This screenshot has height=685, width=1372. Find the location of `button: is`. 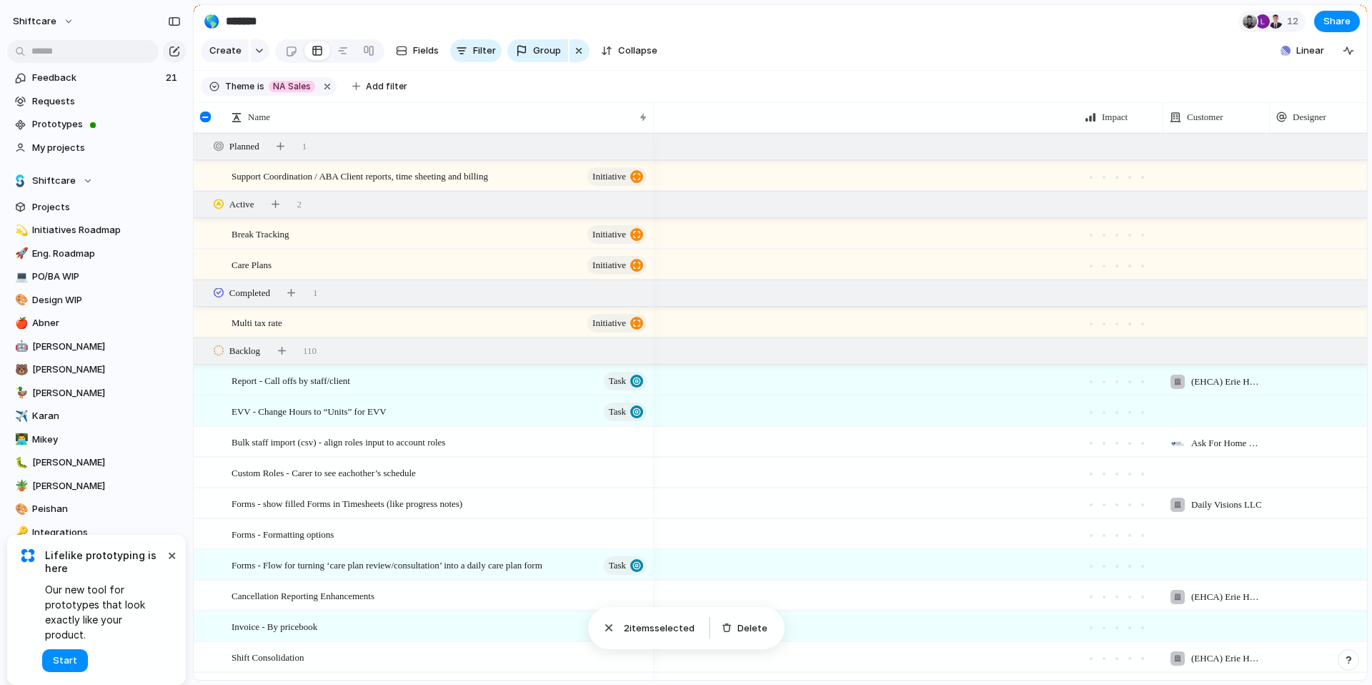

button: is is located at coordinates (261, 86).